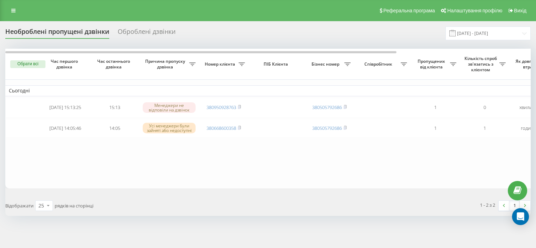 This screenshot has width=536, height=248. What do you see at coordinates (41, 205) in the screenshot?
I see `div: 25` at bounding box center [41, 205].